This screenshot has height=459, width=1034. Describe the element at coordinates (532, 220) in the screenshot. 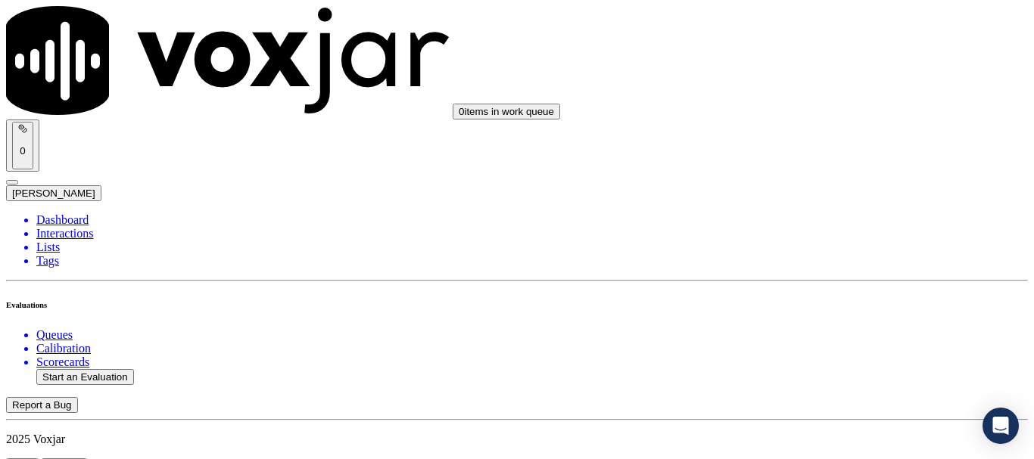

I see `a: Dashboard` at that location.